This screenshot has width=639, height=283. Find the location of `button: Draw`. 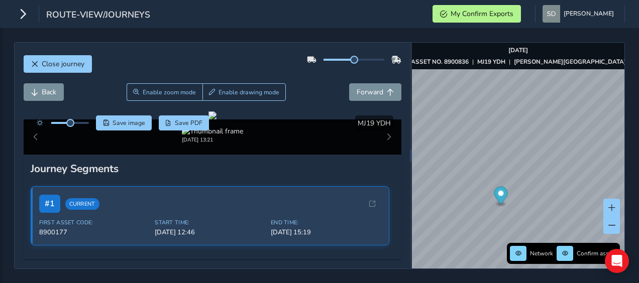

button: Draw is located at coordinates (244, 92).